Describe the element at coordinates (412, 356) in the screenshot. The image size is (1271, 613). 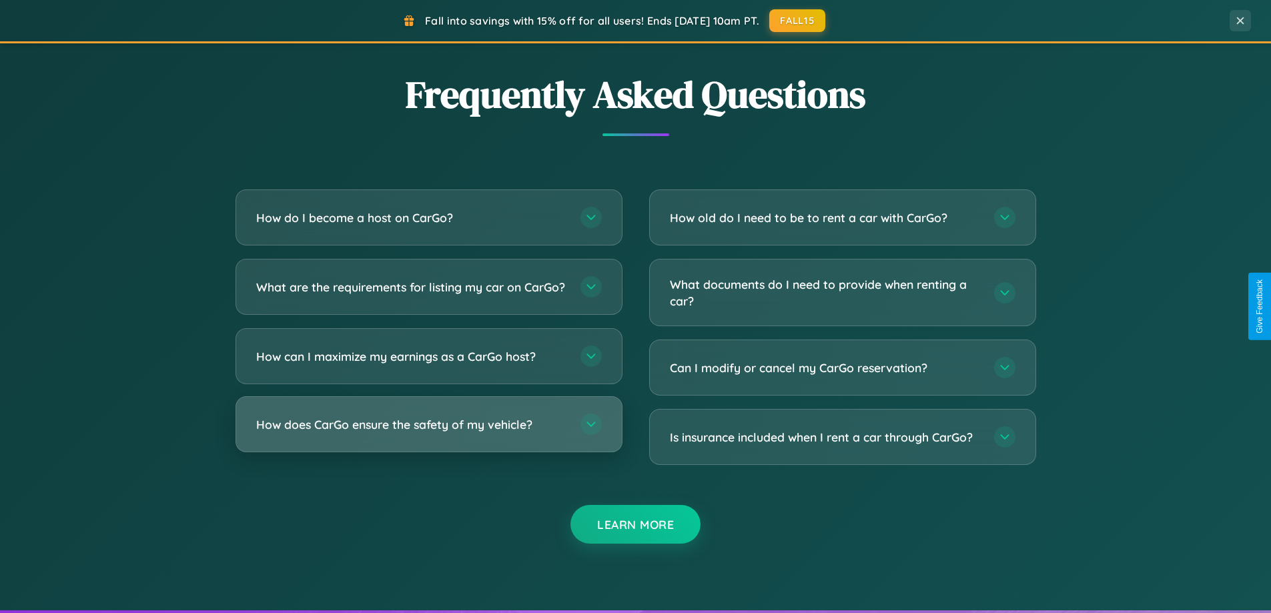
I see `h3: How can I maximize my earnings as a CarGo host?` at that location.